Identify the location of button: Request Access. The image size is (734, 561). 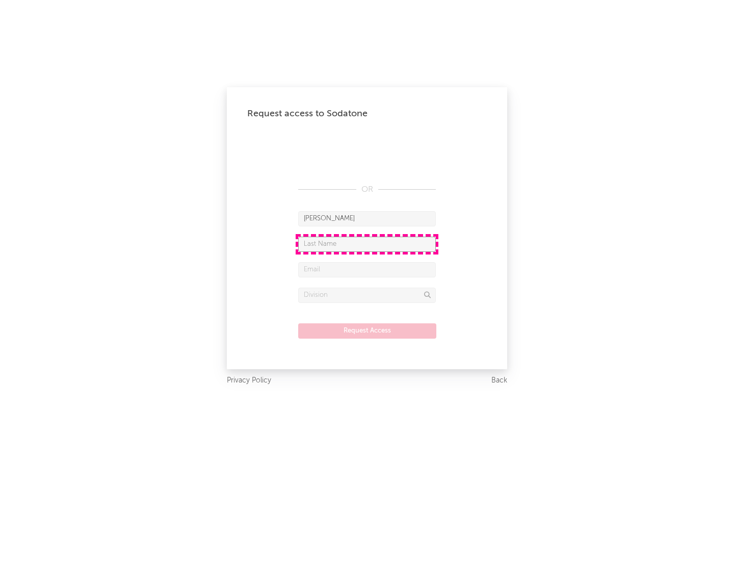
(367, 331).